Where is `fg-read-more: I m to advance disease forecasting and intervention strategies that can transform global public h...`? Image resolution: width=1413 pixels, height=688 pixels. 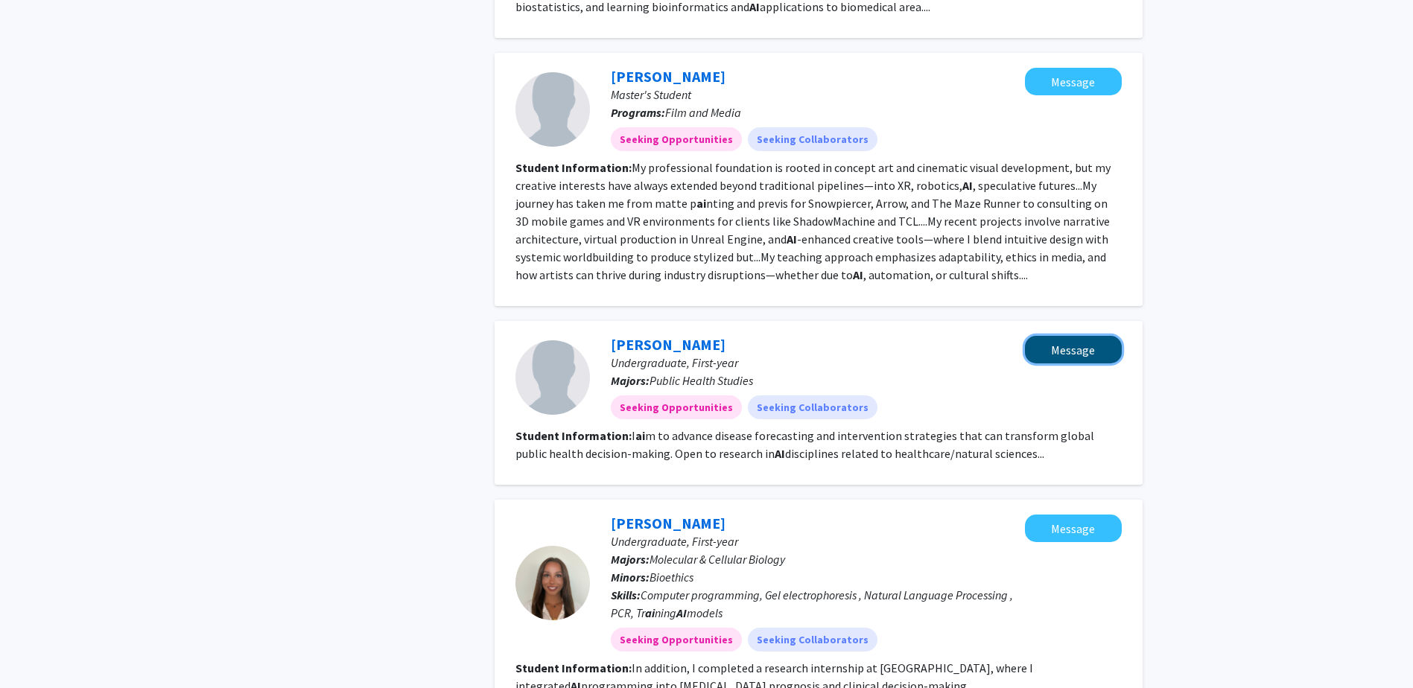 fg-read-more: I m to advance disease forecasting and intervention strategies that can transform global public h... is located at coordinates (804, 445).